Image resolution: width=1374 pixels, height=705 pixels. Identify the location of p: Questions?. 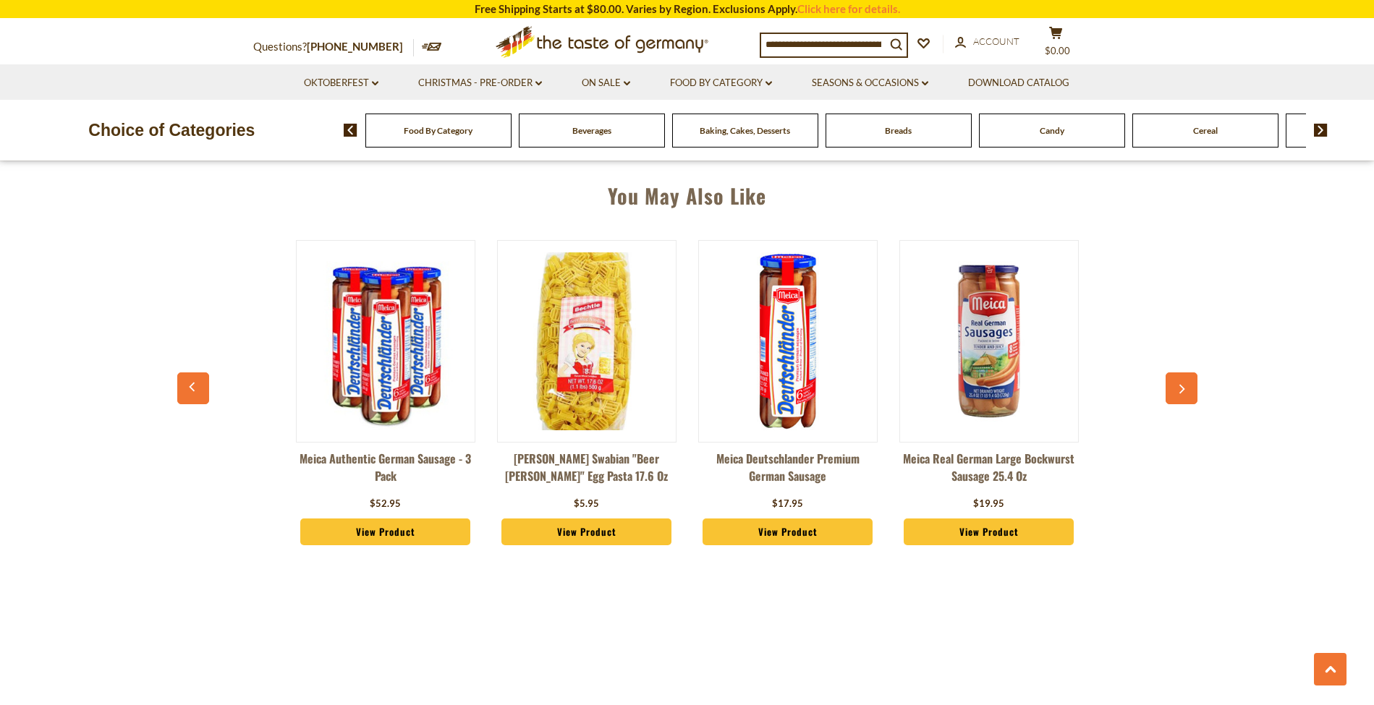
(334, 47).